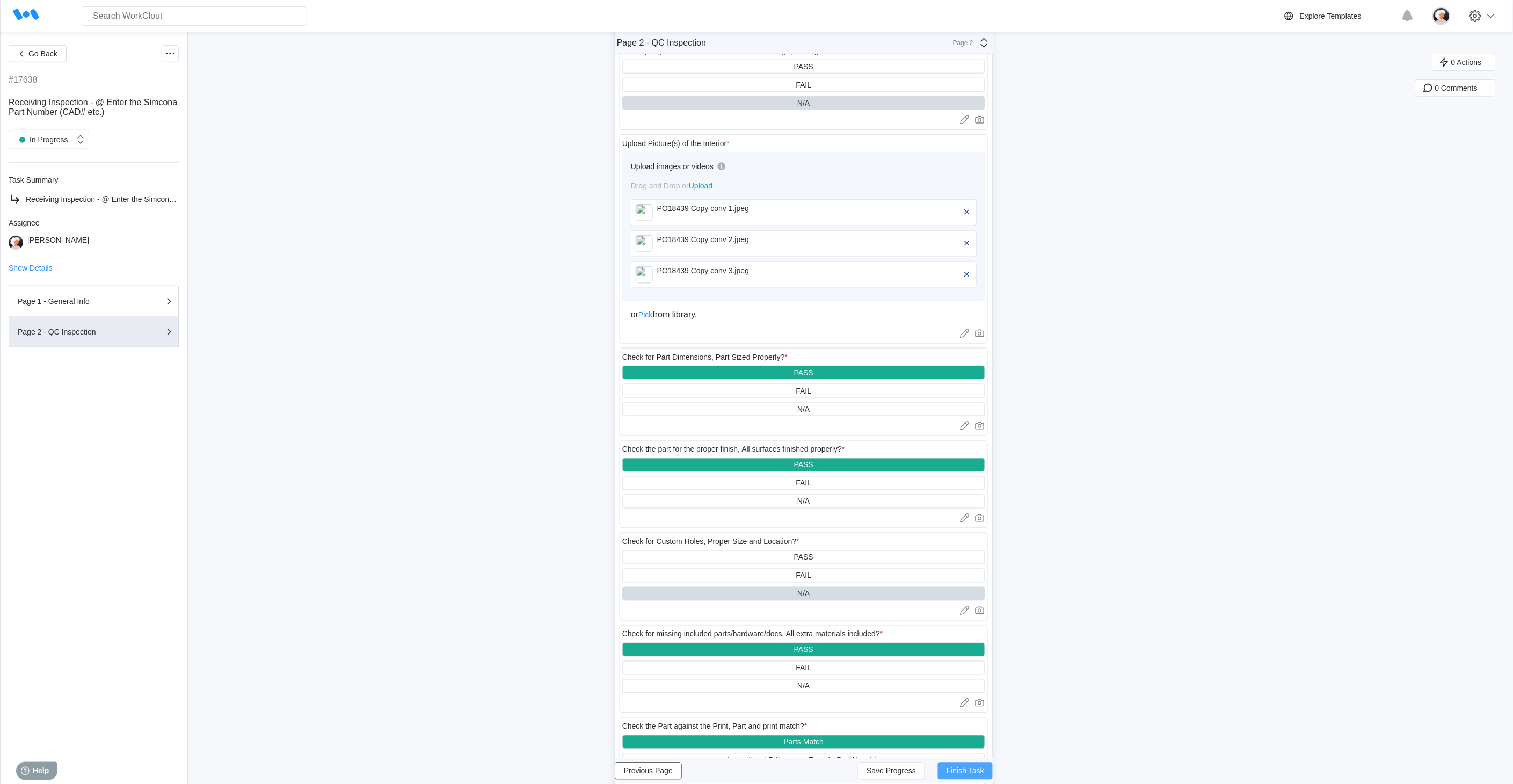  What do you see at coordinates (648, 771) in the screenshot?
I see `span: Previous Page` at bounding box center [648, 771].